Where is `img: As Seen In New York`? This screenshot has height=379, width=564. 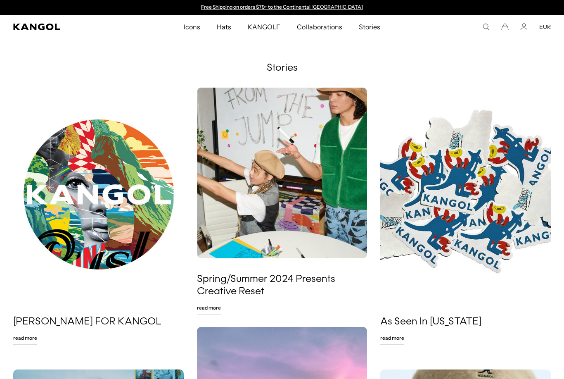
img: As Seen In New York is located at coordinates (465, 194).